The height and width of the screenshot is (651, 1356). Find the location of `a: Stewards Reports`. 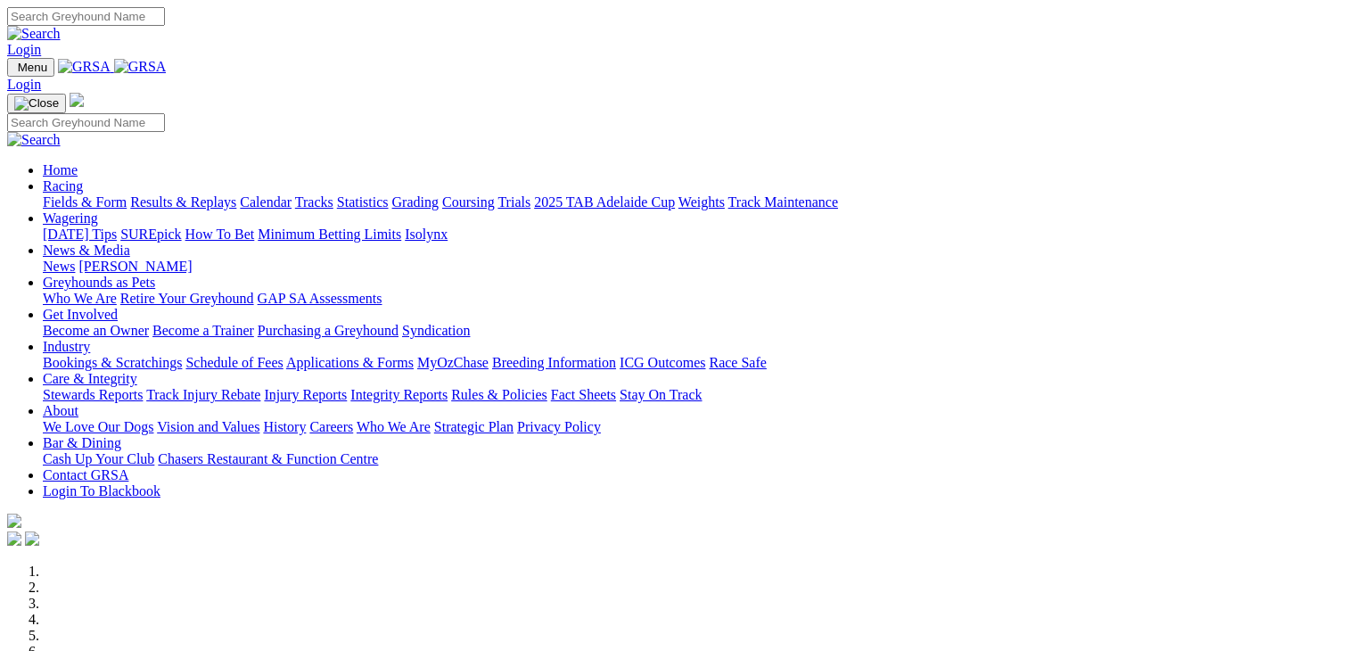

a: Stewards Reports is located at coordinates (93, 394).